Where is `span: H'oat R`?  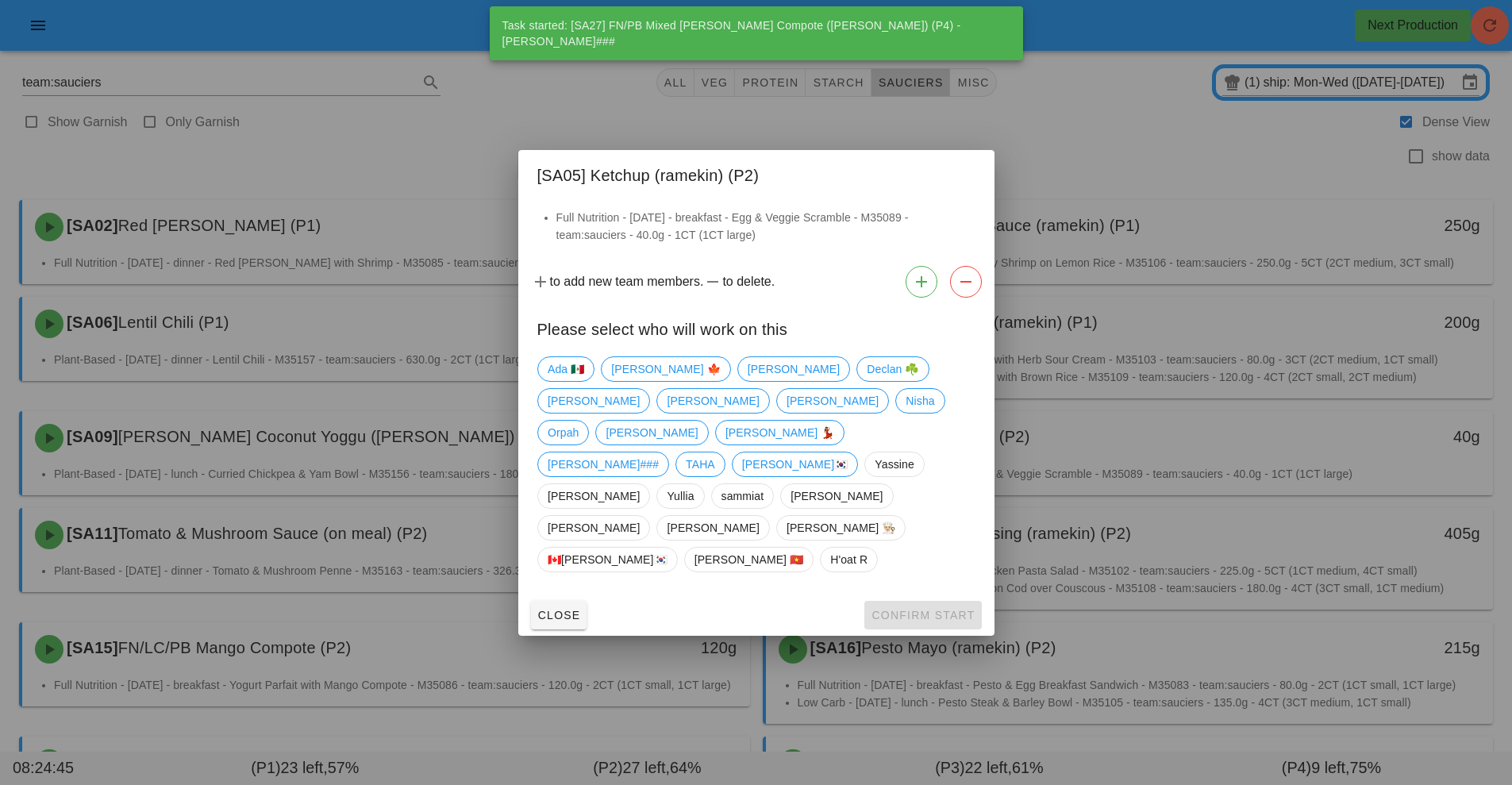 span: H'oat R is located at coordinates (848, 559).